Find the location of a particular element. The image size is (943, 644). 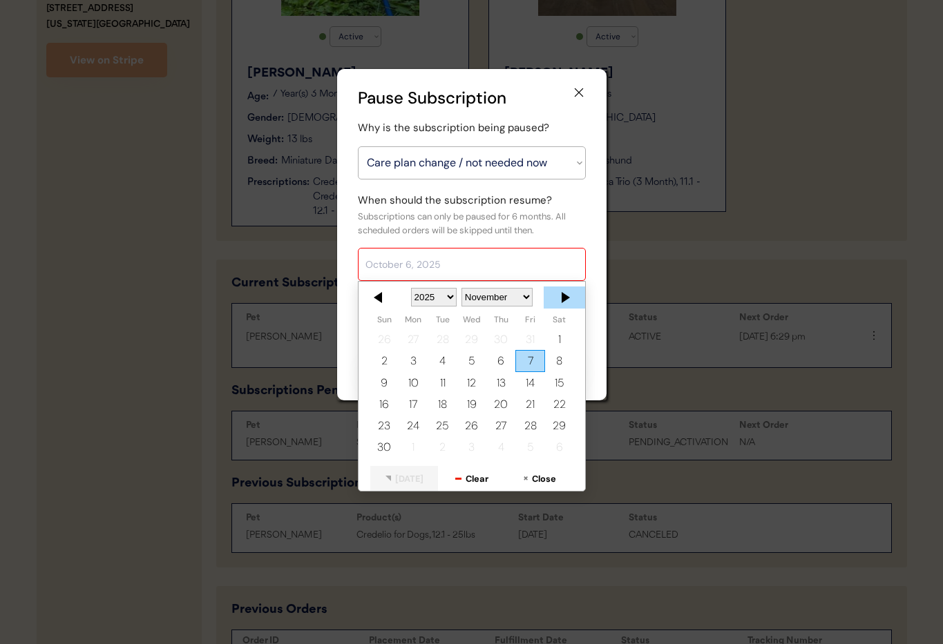

div: November 14, 2025 is located at coordinates (530, 383).